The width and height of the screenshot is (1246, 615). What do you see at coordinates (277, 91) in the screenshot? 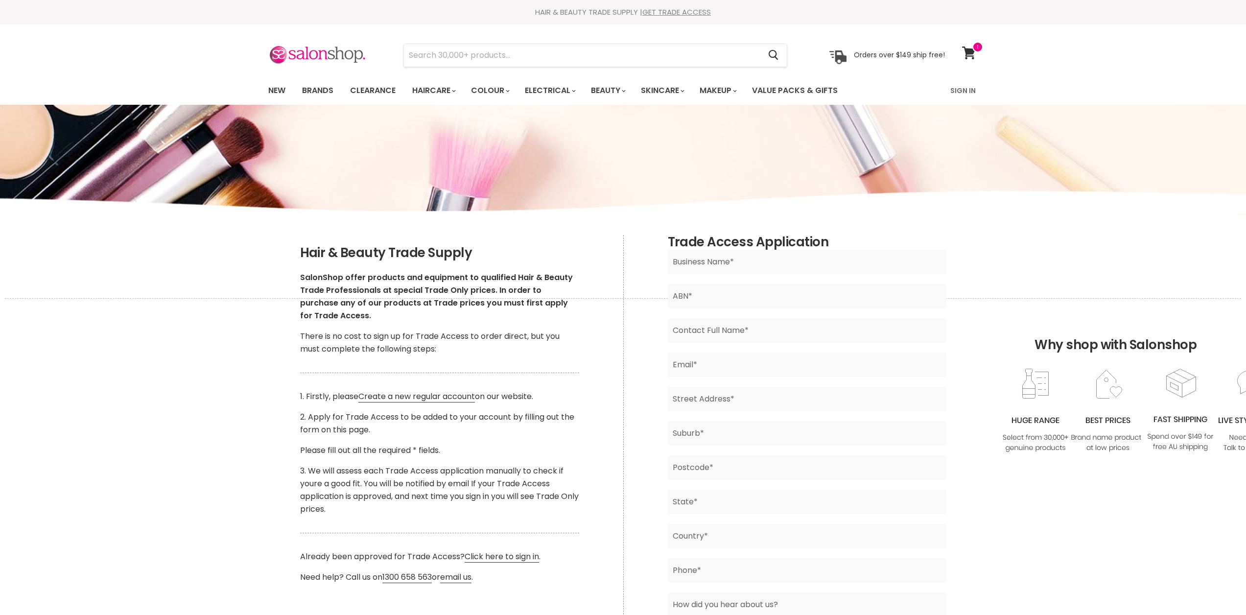
I see `a: New` at bounding box center [277, 91].